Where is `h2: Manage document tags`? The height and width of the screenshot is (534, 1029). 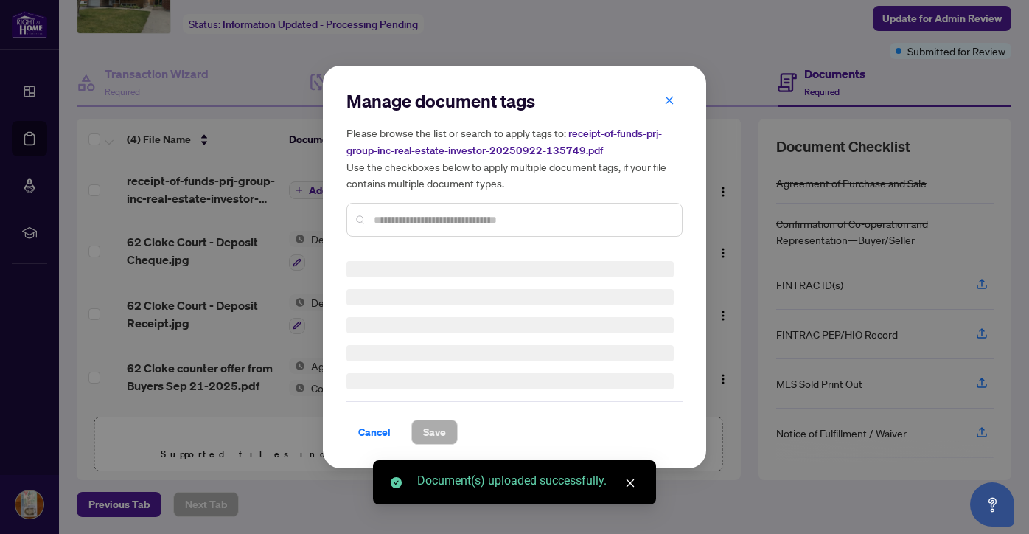 h2: Manage document tags is located at coordinates (515, 101).